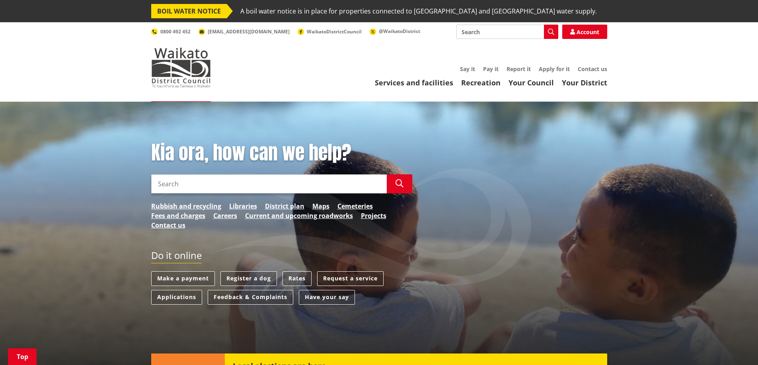 This screenshot has height=365, width=758. What do you see at coordinates (249, 279) in the screenshot?
I see `a: Register a dog` at bounding box center [249, 279].